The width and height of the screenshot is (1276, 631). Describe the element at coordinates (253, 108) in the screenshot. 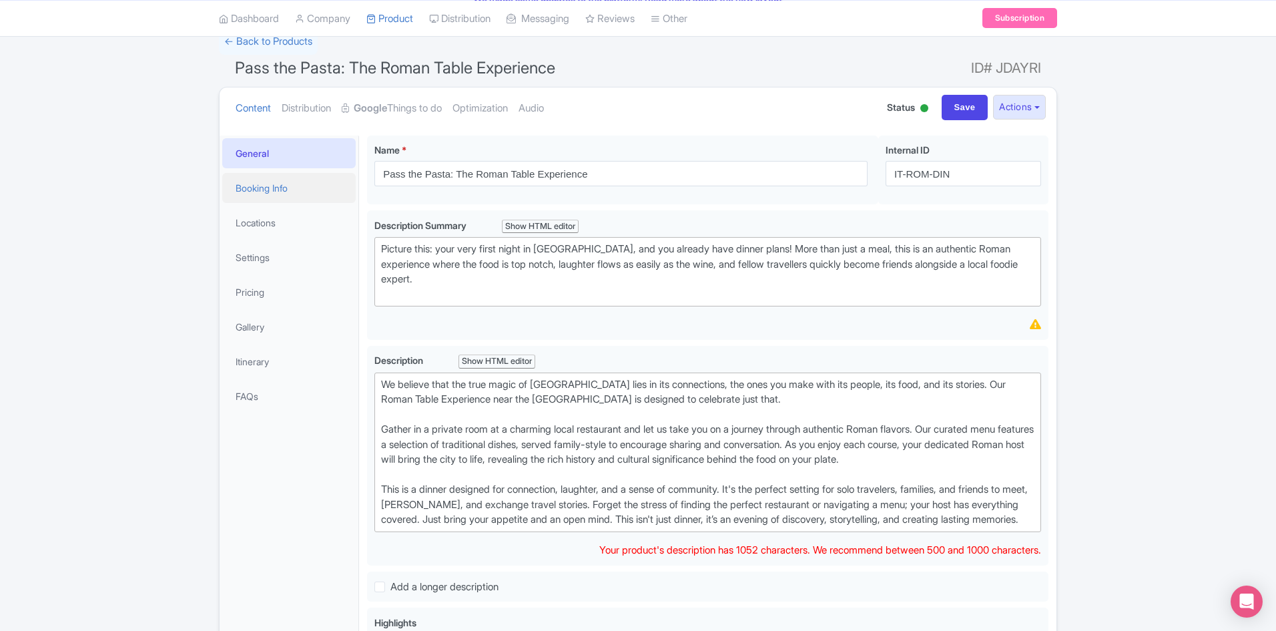

I see `a: Content` at that location.